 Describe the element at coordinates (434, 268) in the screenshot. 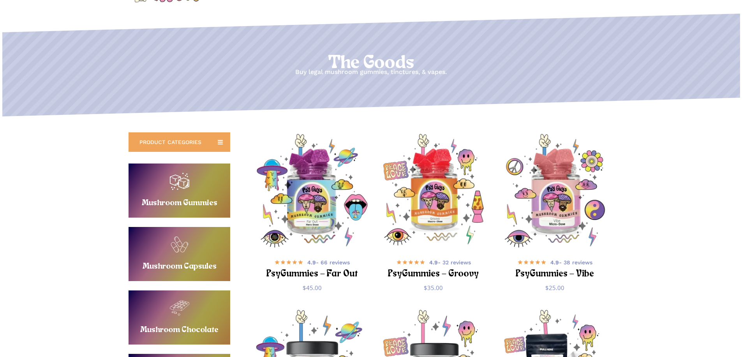

I see `a: 4.9- 32 reviews PsyGummies – Groovy` at that location.